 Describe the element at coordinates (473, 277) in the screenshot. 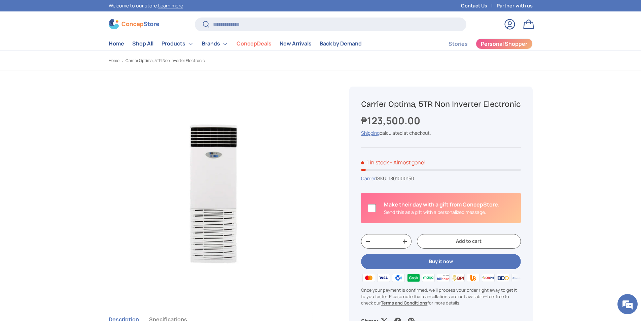

I see `img: ubp` at that location.